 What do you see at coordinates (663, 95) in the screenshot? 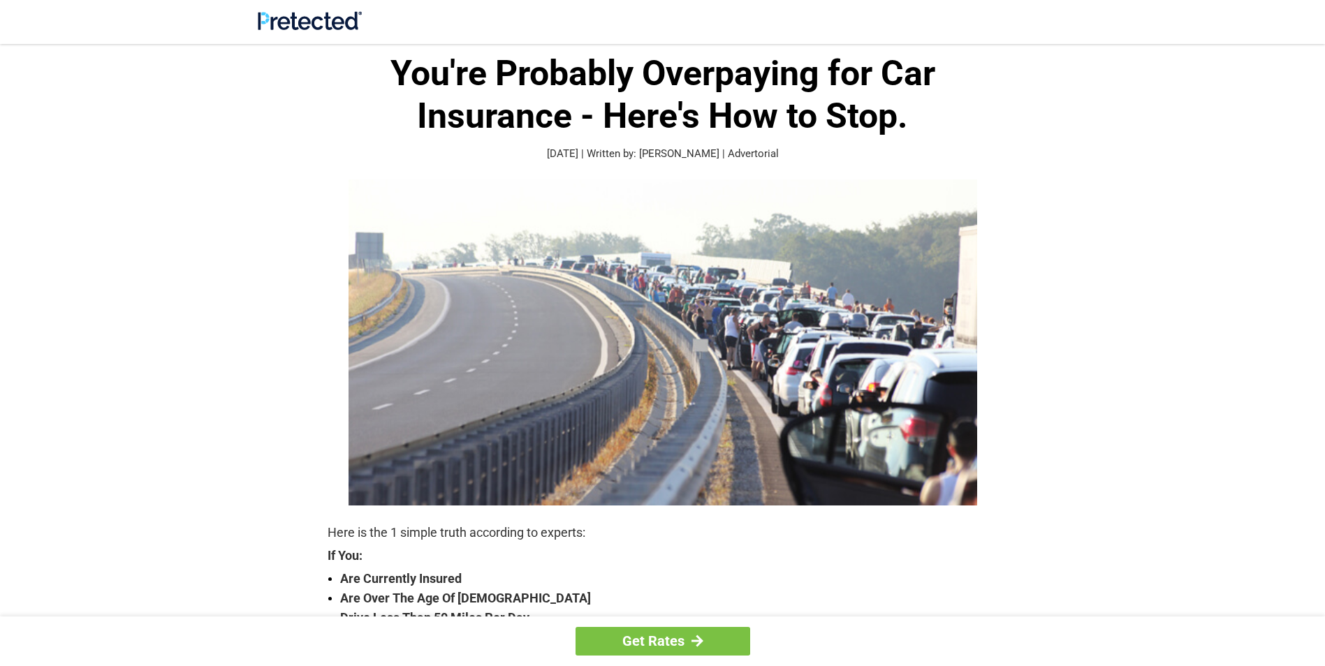
I see `h1: You're Probably Overpaying for Car Insurance - Here's How to Stop.` at bounding box center [663, 95].